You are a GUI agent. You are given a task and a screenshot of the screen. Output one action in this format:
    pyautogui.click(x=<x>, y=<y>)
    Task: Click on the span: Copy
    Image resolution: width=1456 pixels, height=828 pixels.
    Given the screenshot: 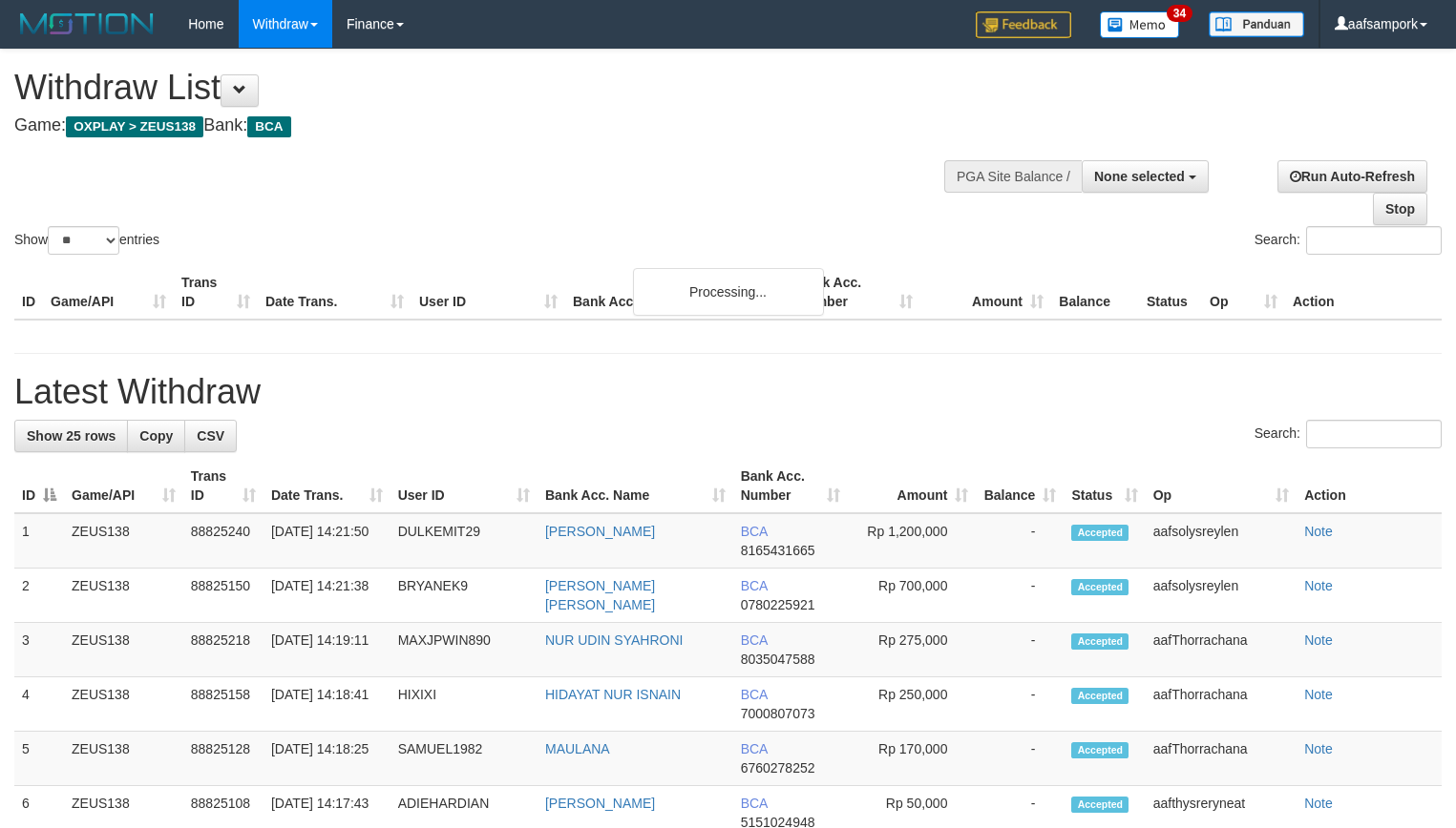 What is the action you would take?
    pyautogui.click(x=155, y=436)
    